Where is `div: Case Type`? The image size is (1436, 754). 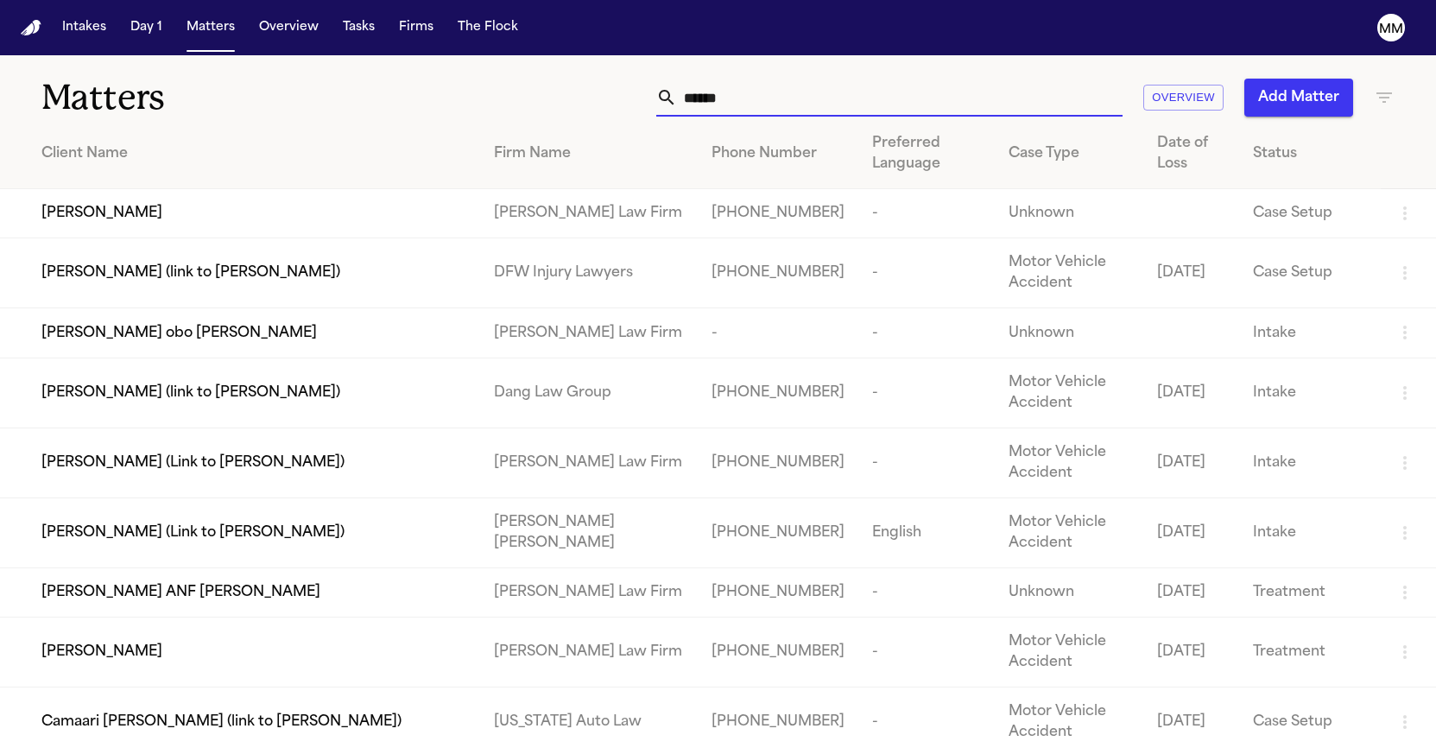 div: Case Type is located at coordinates (1069, 154).